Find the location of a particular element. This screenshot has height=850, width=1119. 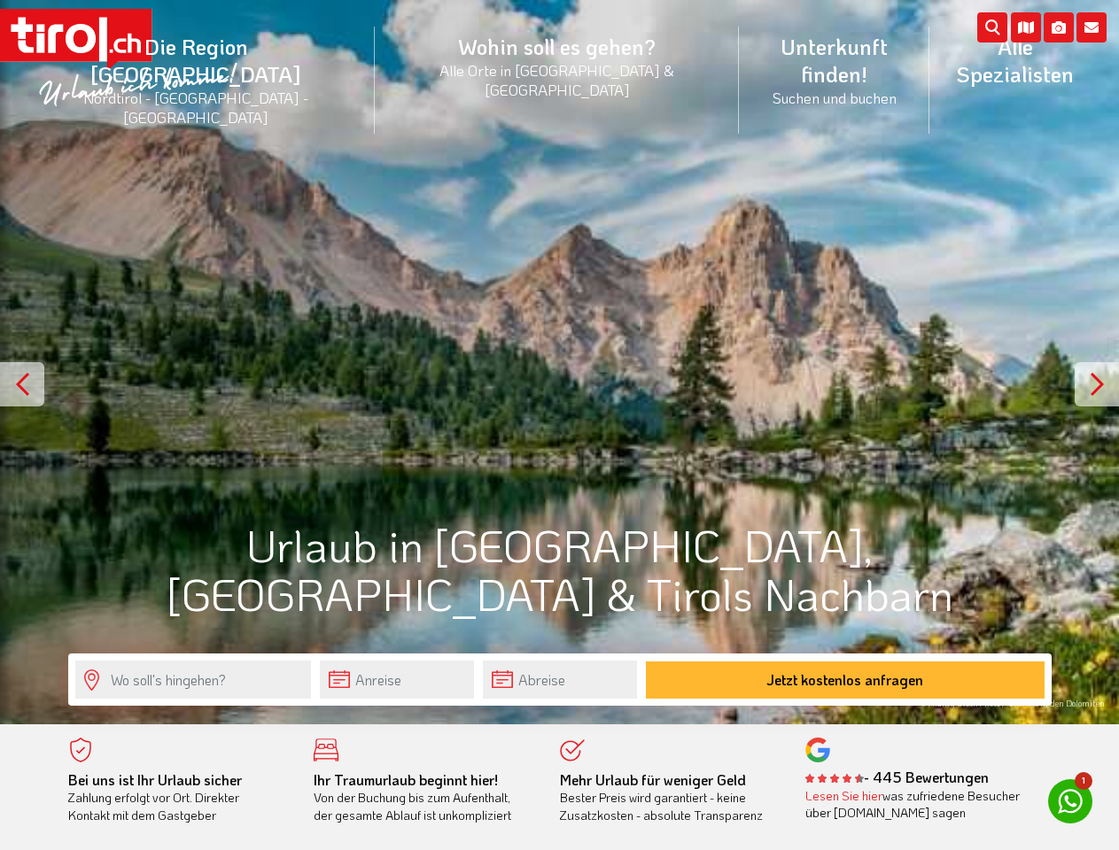

b: Bei uns ist Ihr Urlaub sicher is located at coordinates (155, 779).